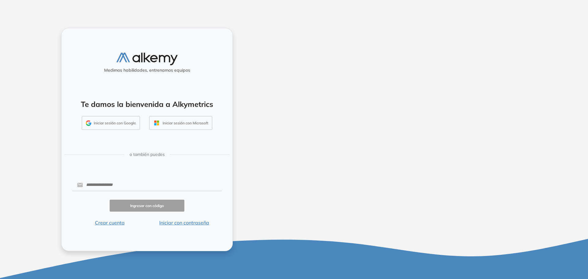  What do you see at coordinates (111, 123) in the screenshot?
I see `button: Iniciar sesión con Google` at bounding box center [111, 123].